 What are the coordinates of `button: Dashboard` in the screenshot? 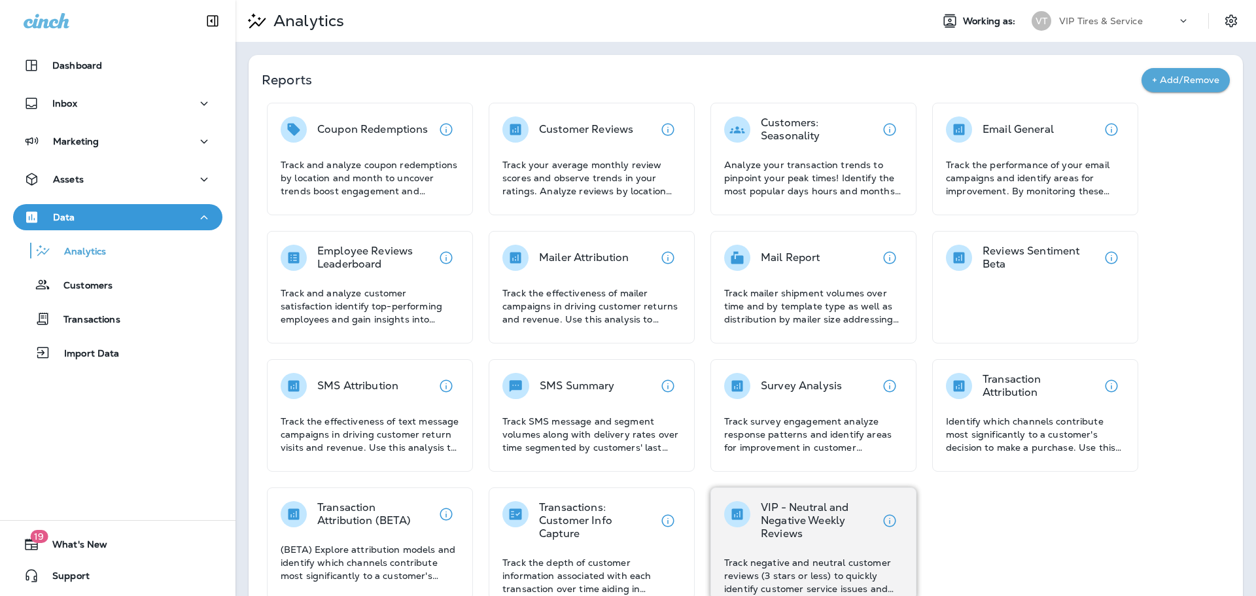 It's located at (118, 65).